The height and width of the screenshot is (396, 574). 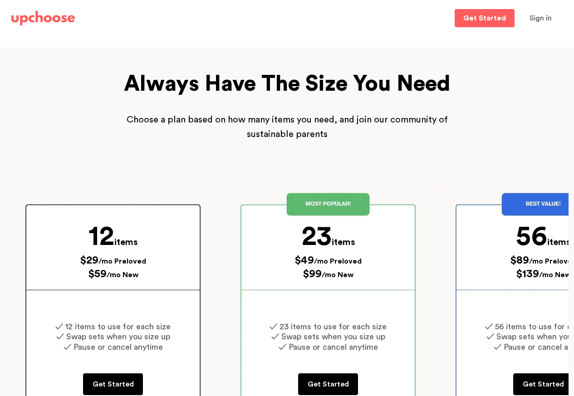 What do you see at coordinates (532, 237) in the screenshot?
I see `span: 56` at bounding box center [532, 237].